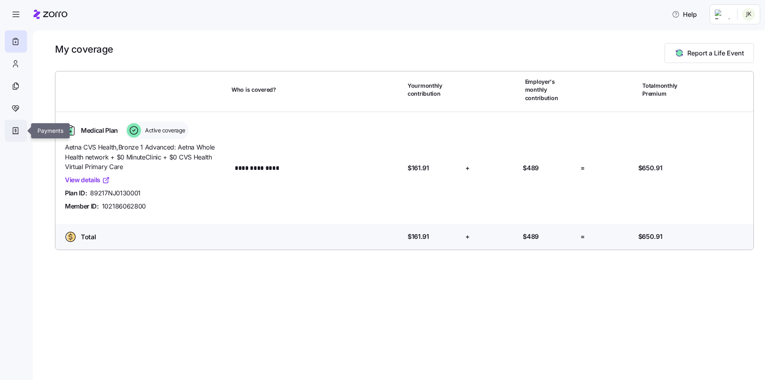  Describe the element at coordinates (84, 49) in the screenshot. I see `h1: My coverage` at that location.